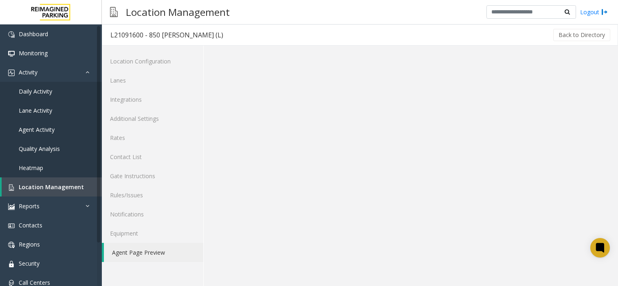 The width and height of the screenshot is (618, 286). Describe the element at coordinates (177, 12) in the screenshot. I see `h3: Location Management` at that location.